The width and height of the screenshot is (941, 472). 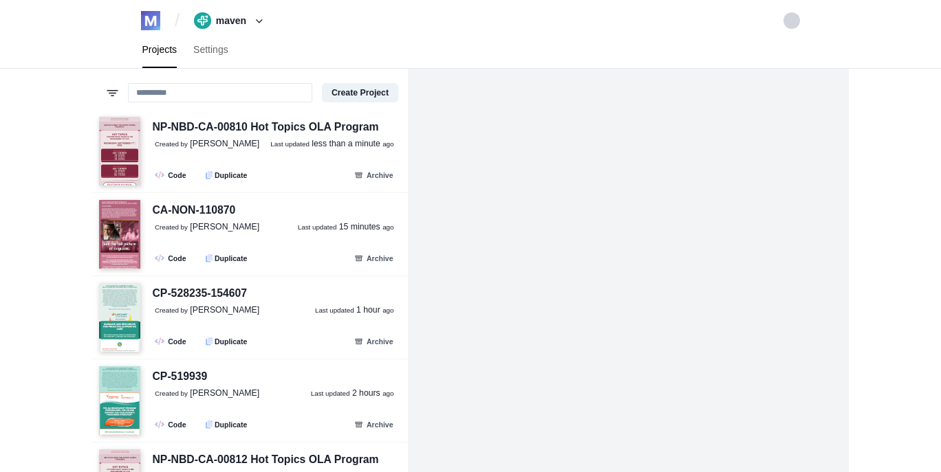 What do you see at coordinates (331, 144) in the screenshot?
I see `a: Last updated less than a minute ago` at bounding box center [331, 144].